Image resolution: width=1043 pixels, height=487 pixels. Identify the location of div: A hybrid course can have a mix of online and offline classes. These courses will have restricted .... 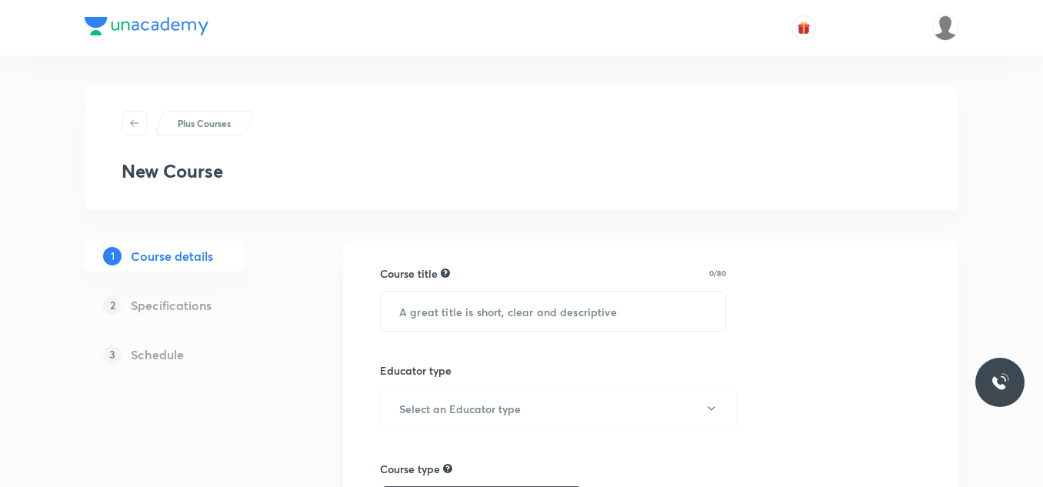
(448, 468).